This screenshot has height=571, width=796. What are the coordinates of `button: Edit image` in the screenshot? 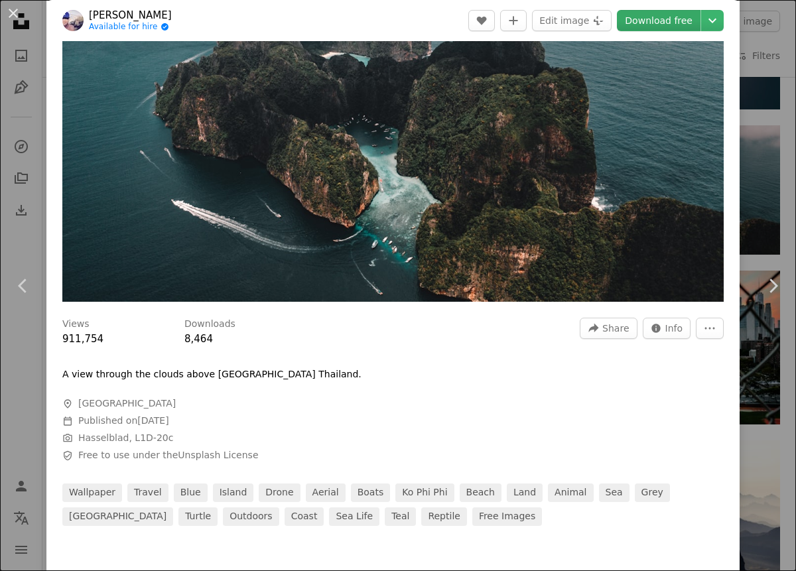 It's located at (571, 21).